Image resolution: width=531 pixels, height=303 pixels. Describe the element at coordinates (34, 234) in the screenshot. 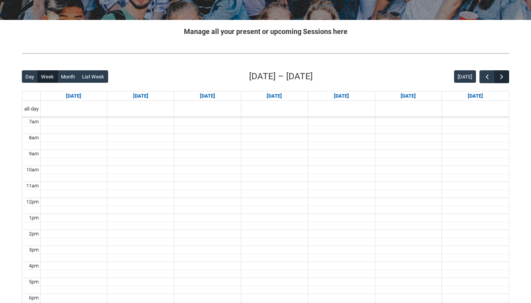

I see `div: 2pm` at that location.